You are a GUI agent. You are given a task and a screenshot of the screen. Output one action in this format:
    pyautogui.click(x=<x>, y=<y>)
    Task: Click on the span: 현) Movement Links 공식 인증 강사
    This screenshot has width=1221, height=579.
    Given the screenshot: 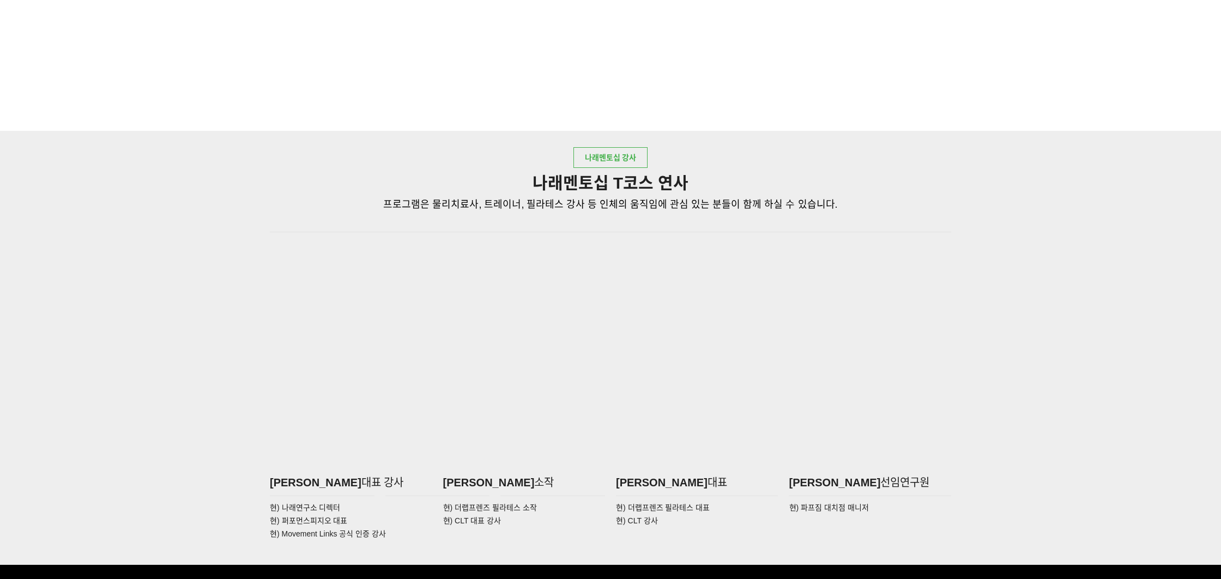 What is the action you would take?
    pyautogui.click(x=328, y=534)
    